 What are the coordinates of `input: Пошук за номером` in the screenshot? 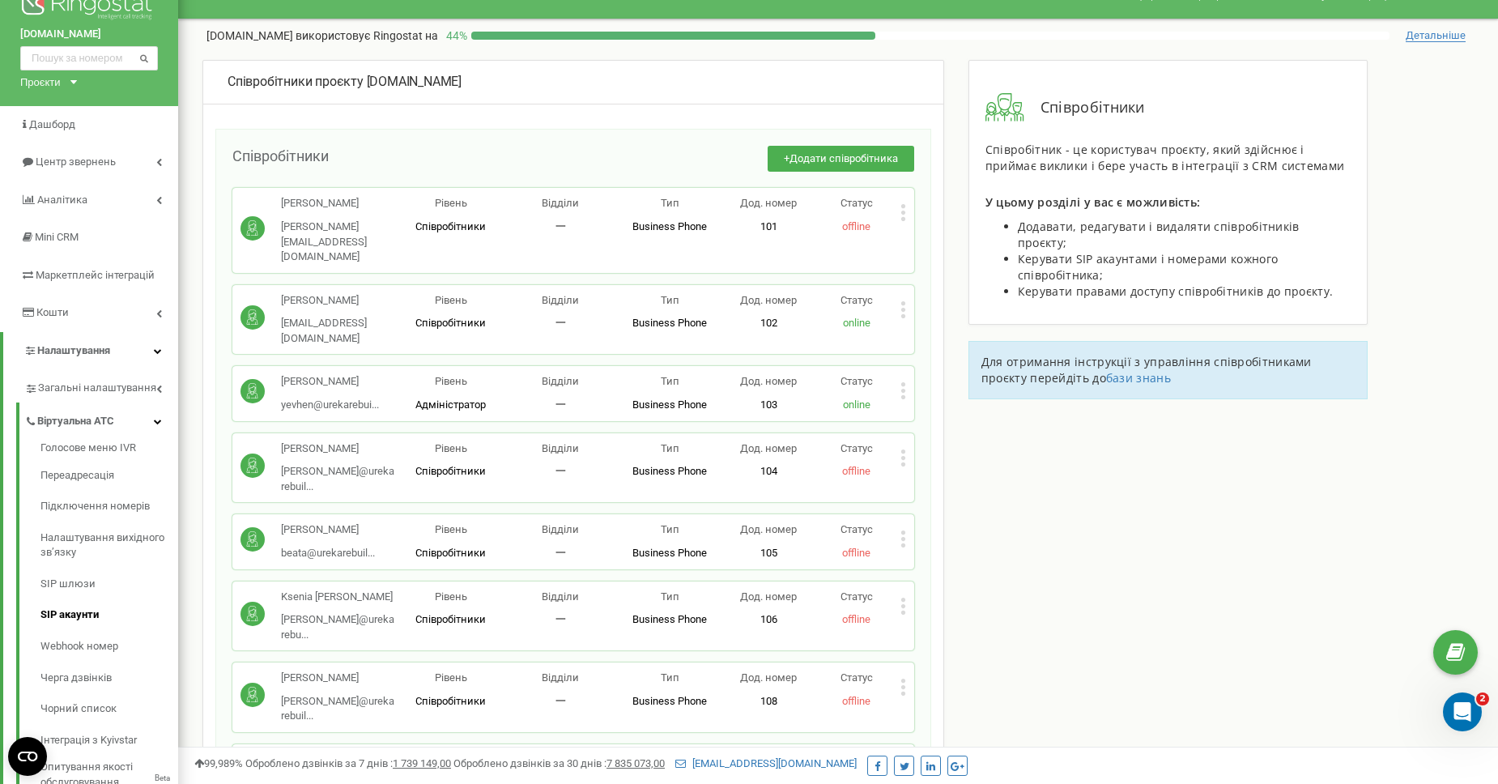 It's located at (89, 58).